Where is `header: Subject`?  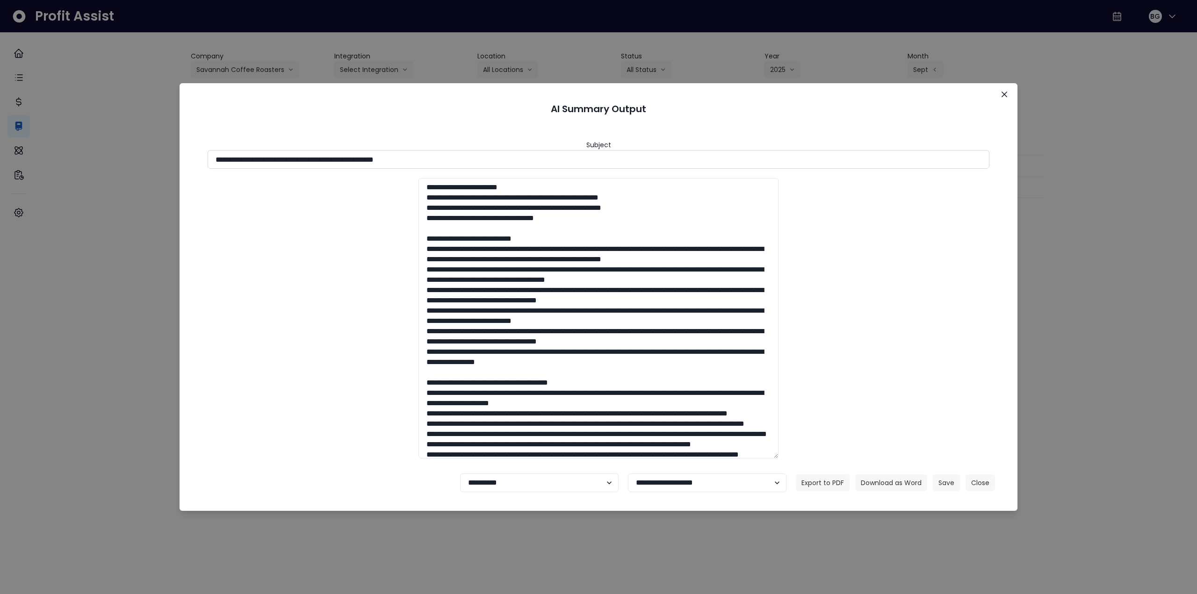 header: Subject is located at coordinates (599, 145).